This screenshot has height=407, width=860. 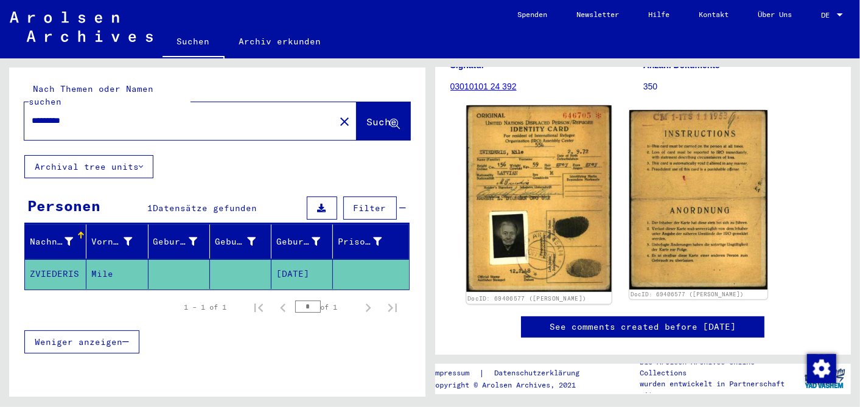 I want to click on button: Last page, so click(x=392, y=307).